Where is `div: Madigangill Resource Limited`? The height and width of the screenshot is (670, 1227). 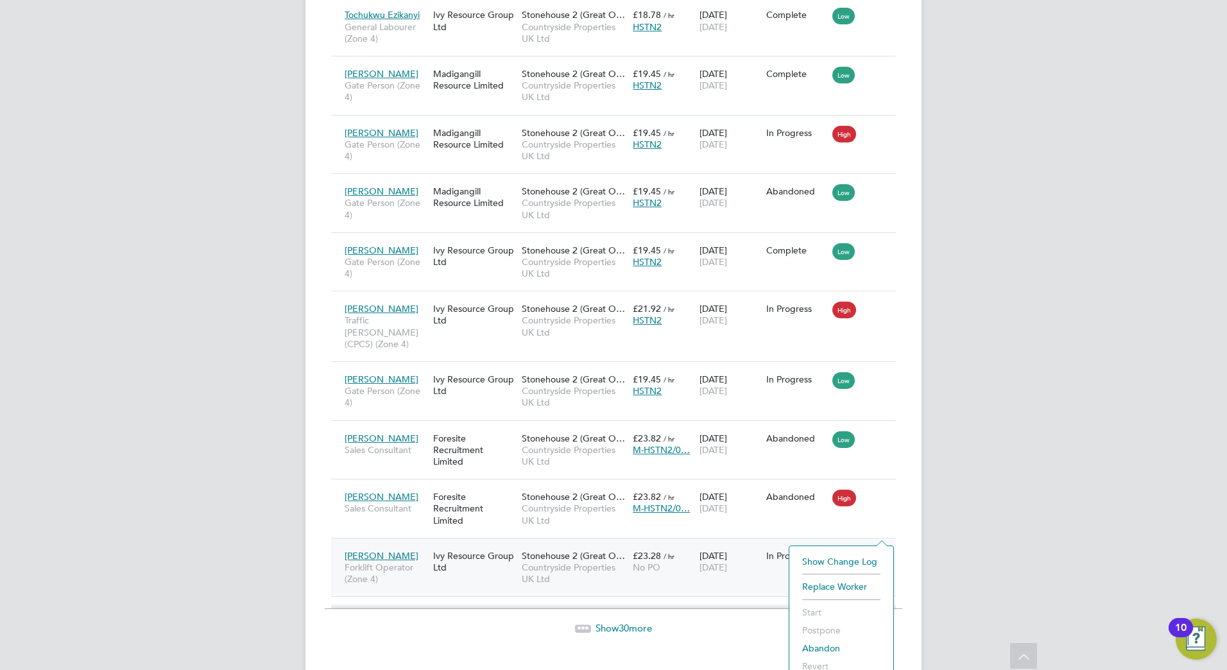 div: Madigangill Resource Limited is located at coordinates (474, 197).